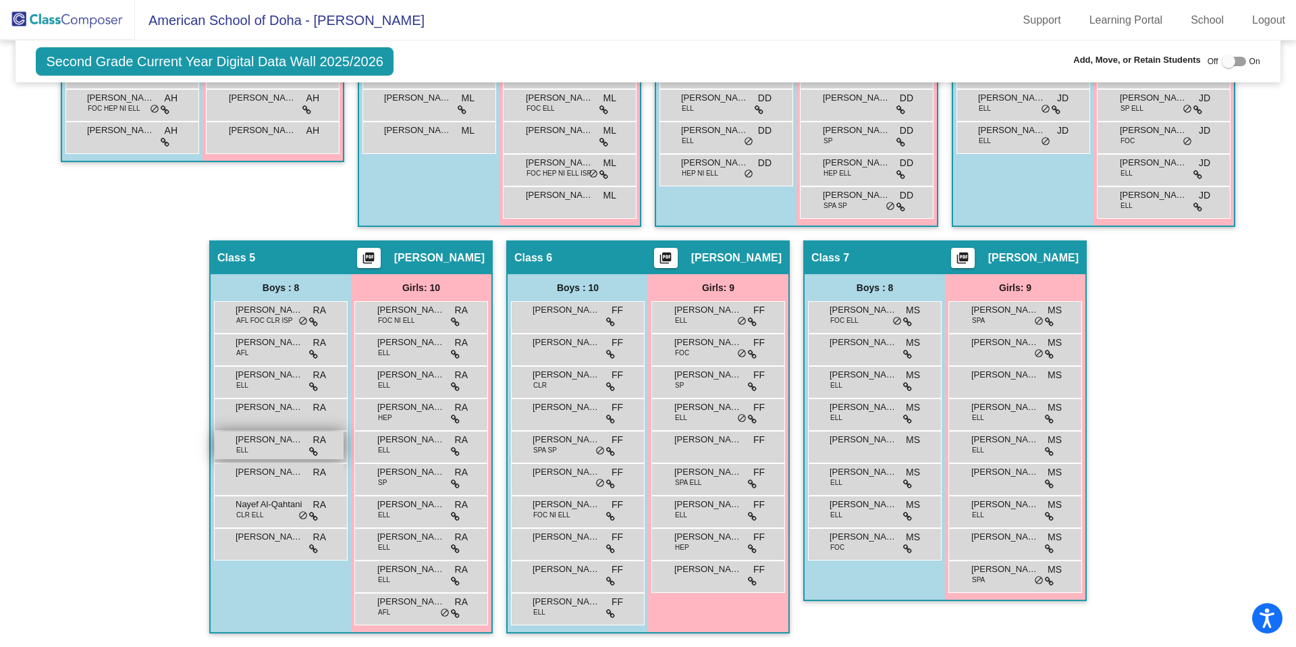 Image resolution: width=1296 pixels, height=647 pixels. What do you see at coordinates (114, 108) in the screenshot?
I see `span: FOC HEP NI ELL` at bounding box center [114, 108].